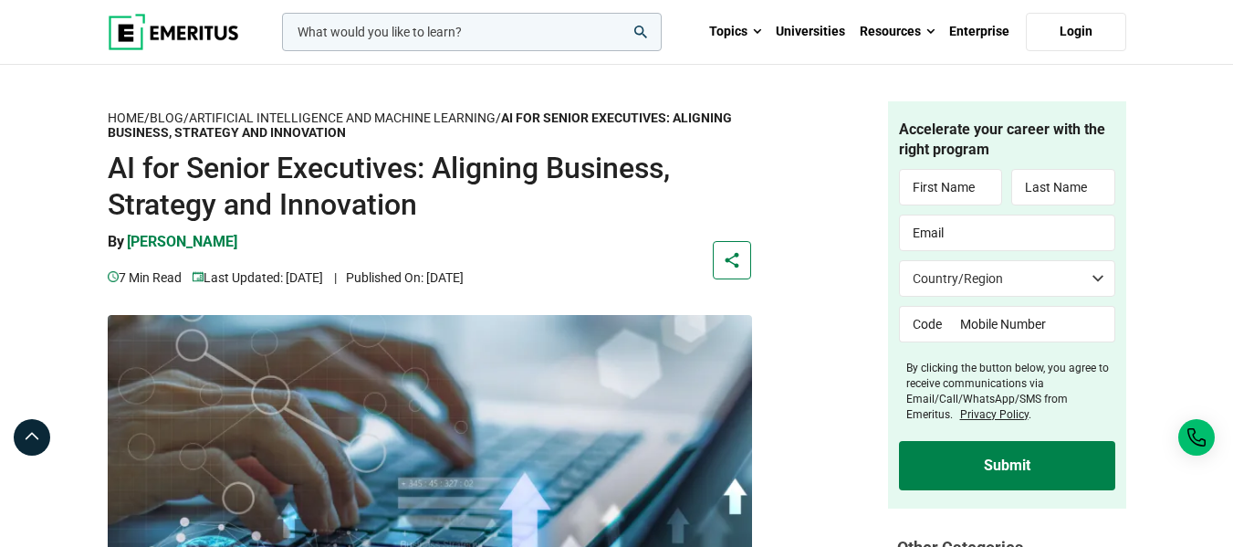 Image resolution: width=1233 pixels, height=547 pixels. What do you see at coordinates (951, 187) in the screenshot?
I see `input: First Name` at bounding box center [951, 187].